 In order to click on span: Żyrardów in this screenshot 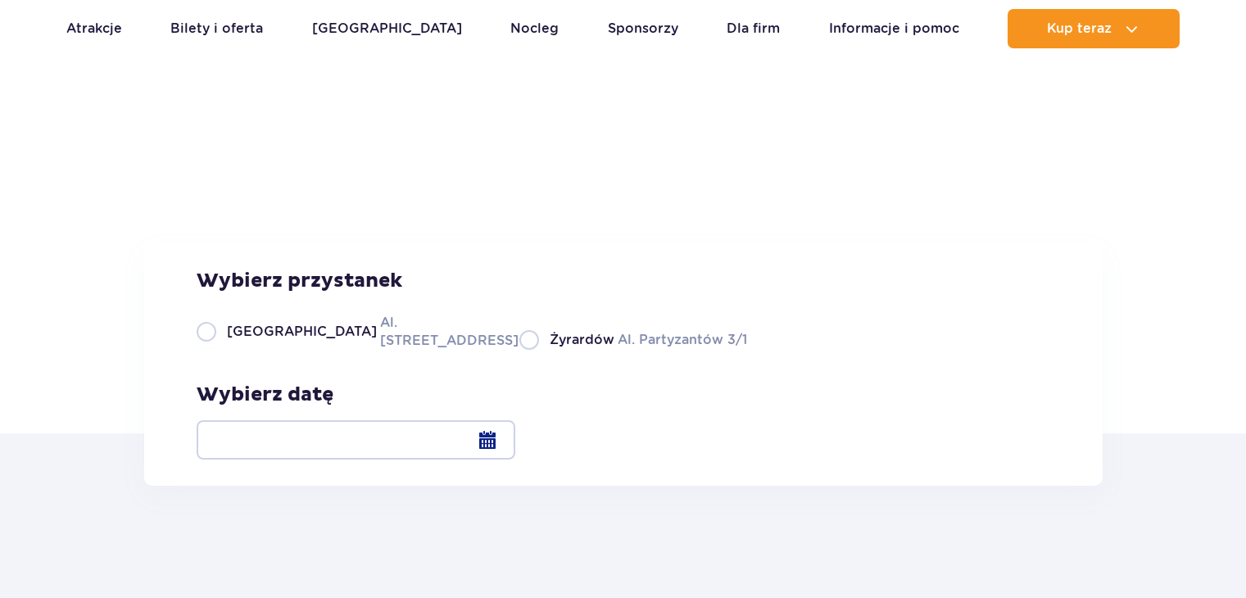, I will do `click(582, 340)`.